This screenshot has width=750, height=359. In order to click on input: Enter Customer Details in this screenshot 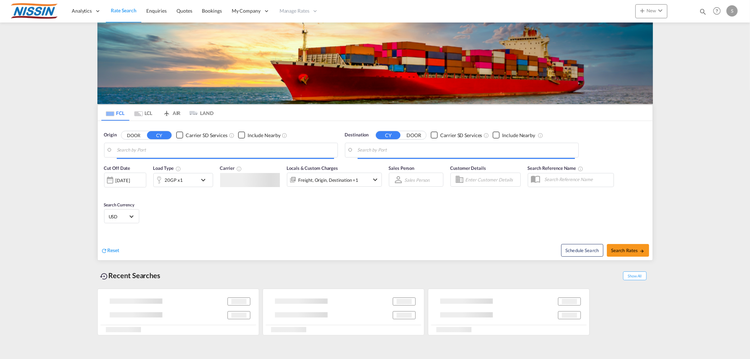, I will do `click(492, 180)`.